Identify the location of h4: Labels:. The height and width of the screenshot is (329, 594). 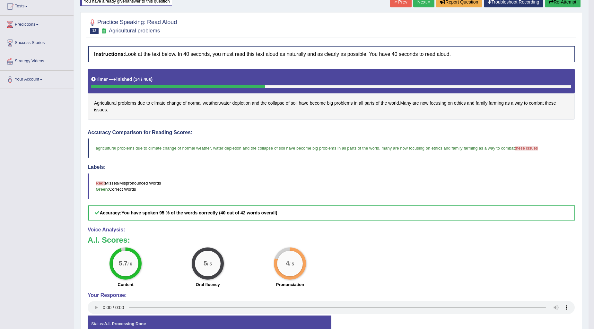
(331, 167).